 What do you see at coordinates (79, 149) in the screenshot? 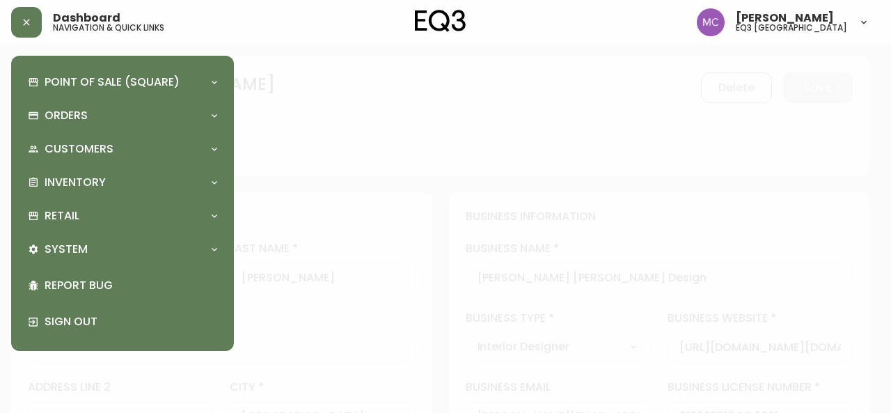
I see `p: Customers` at bounding box center [79, 149].